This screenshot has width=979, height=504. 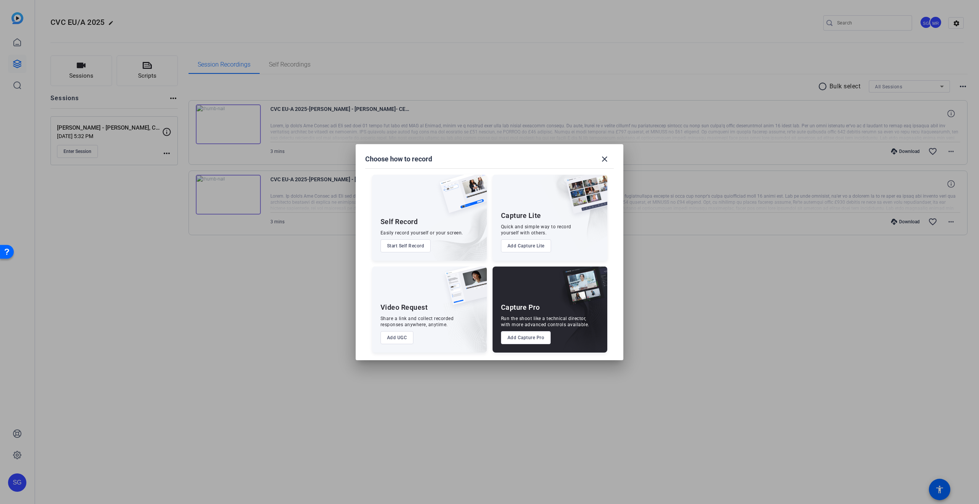 I want to click on button: Add UGC, so click(x=397, y=338).